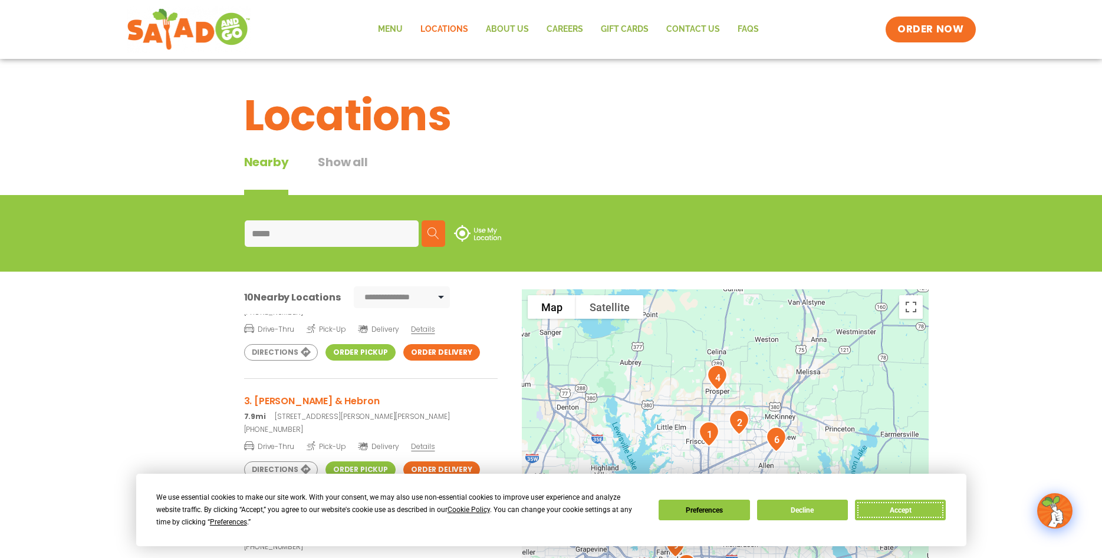  What do you see at coordinates (709, 434) in the screenshot?
I see `div: 1` at bounding box center [709, 434].